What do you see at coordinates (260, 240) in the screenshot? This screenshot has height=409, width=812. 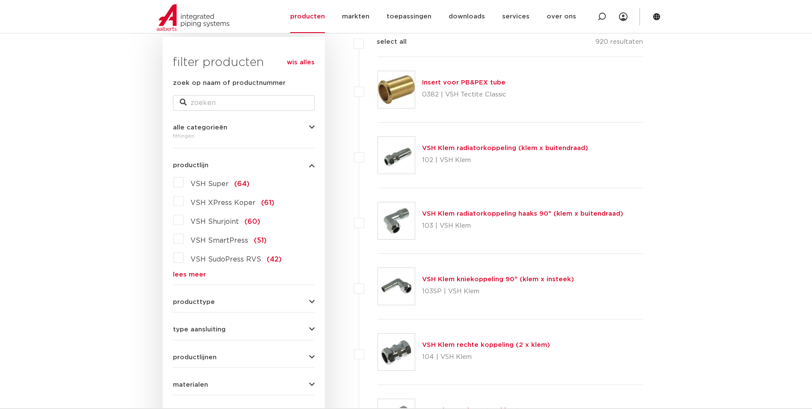 I see `span: (51)` at bounding box center [260, 240].